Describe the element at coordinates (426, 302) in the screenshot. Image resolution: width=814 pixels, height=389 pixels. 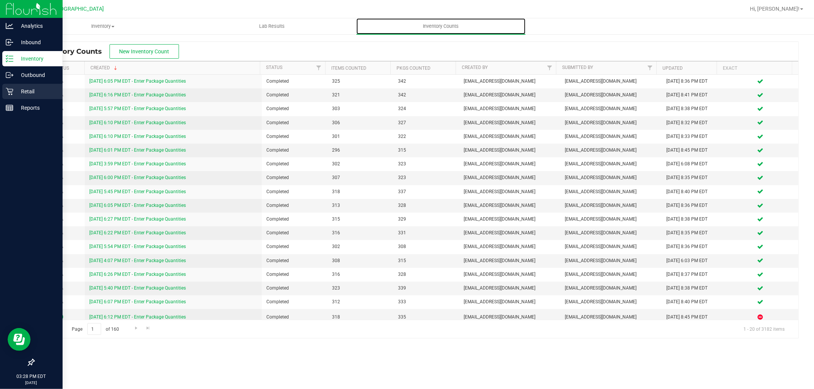
I see `span: 333` at that location.